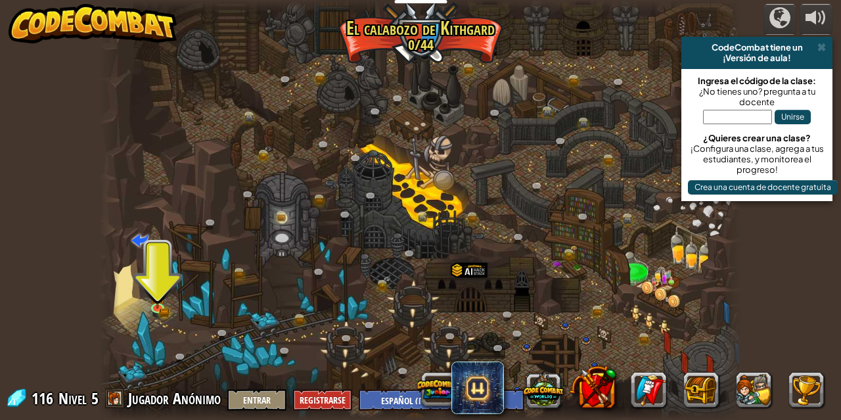 This screenshot has height=420, width=841. I want to click on div: ¿Quieres crear una clase?, so click(757, 138).